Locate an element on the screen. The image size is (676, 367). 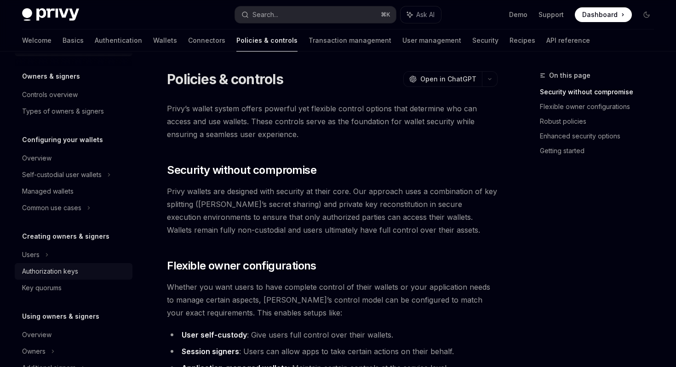
span: Privy’s wallet system offers powerful yet flexible control options that determine who can access ... is located at coordinates (332, 121).